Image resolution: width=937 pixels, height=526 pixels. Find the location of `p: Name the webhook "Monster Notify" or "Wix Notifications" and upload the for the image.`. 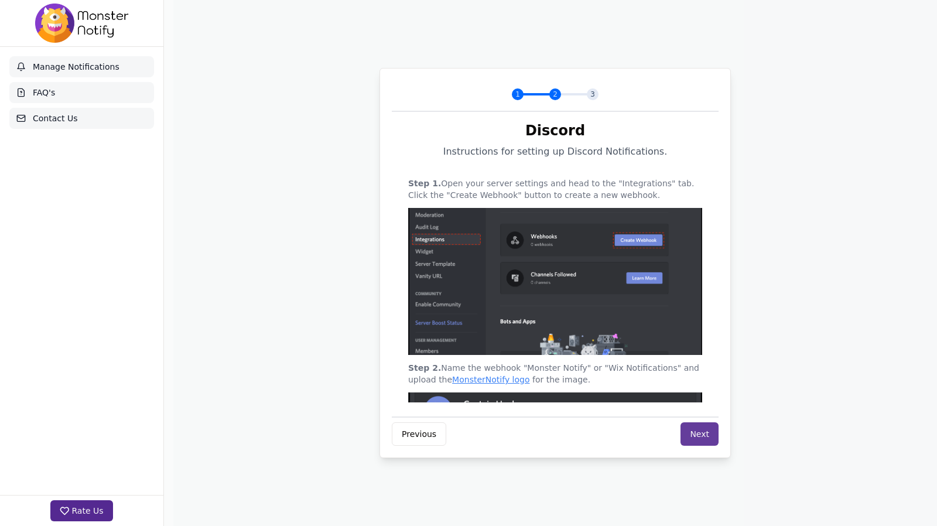

p: Name the webhook "Monster Notify" or "Wix Notifications" and upload the for the image. is located at coordinates (555, 374).